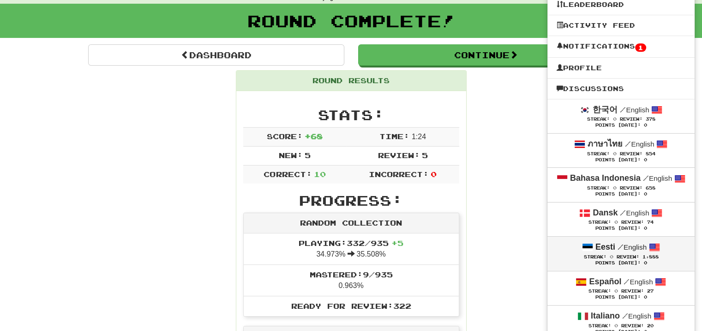 The image size is (702, 331). What do you see at coordinates (650, 187) in the screenshot?
I see `span: 658` at bounding box center [650, 187].